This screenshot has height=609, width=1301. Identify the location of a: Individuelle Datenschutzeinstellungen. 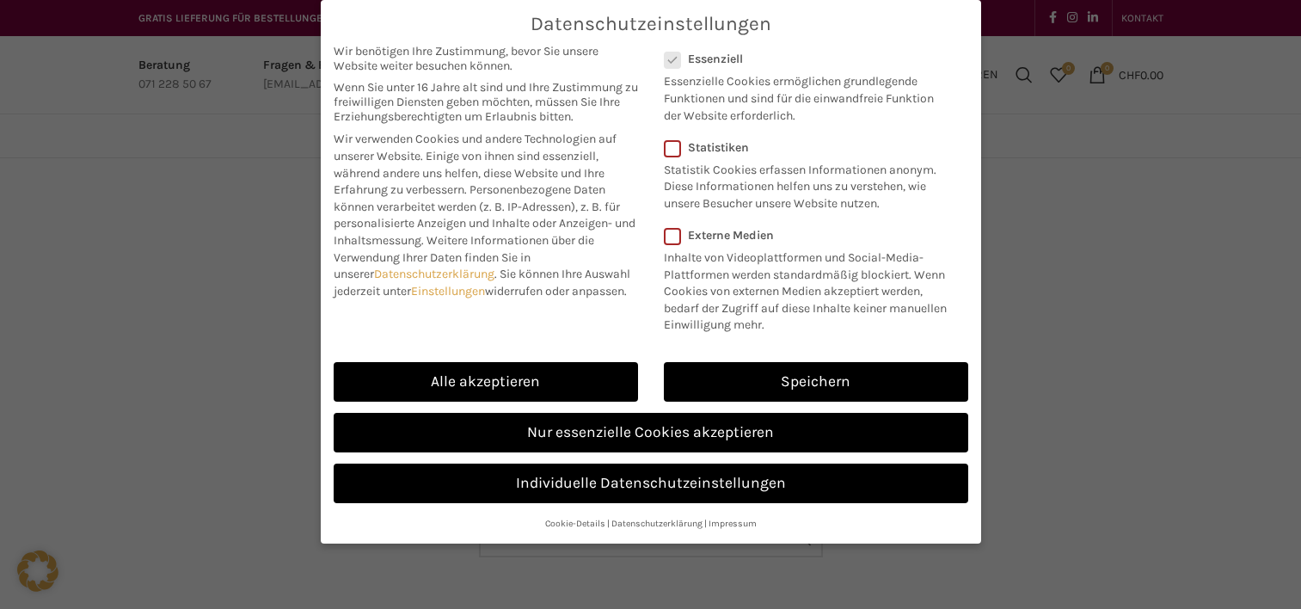
(651, 483).